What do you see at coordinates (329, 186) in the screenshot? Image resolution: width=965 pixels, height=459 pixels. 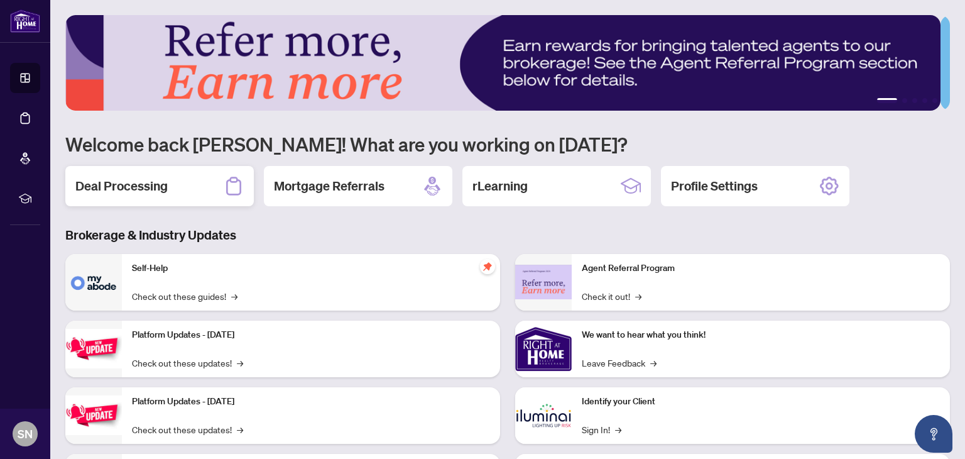 I see `h2: Mortgage Referrals` at bounding box center [329, 186].